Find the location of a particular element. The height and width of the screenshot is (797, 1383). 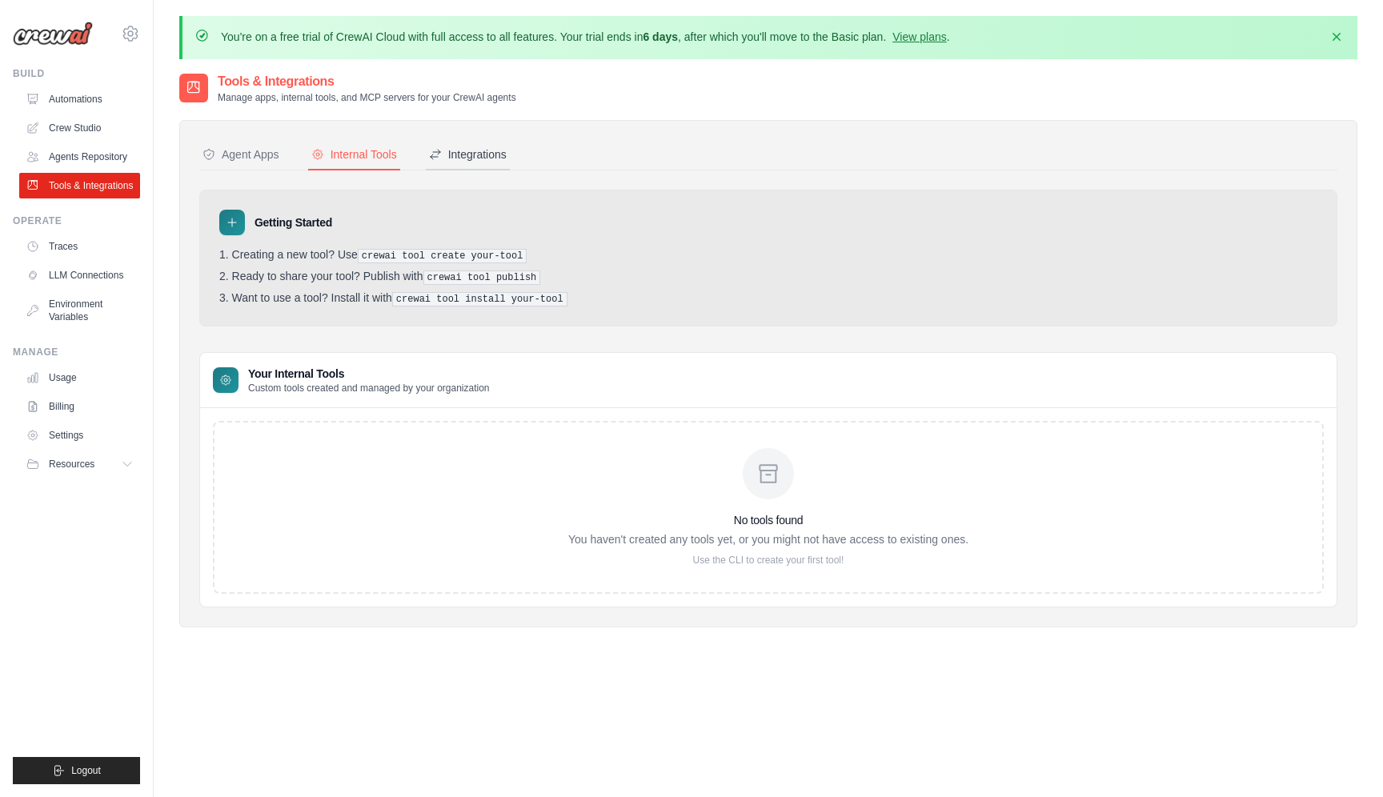

pre: crewai tool install your-tool is located at coordinates (479, 299).